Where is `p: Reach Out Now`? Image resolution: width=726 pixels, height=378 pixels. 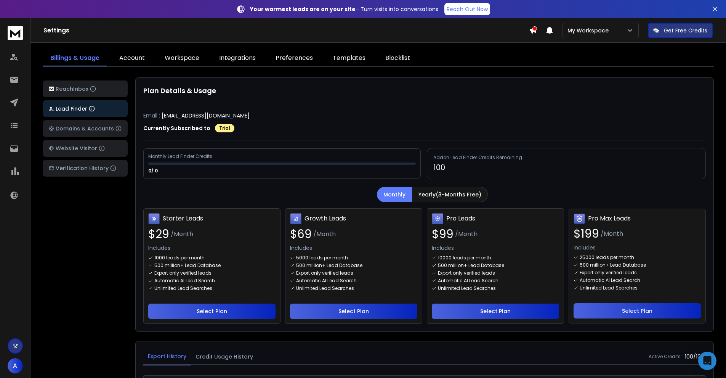
p: Reach Out Now is located at coordinates (467, 9).